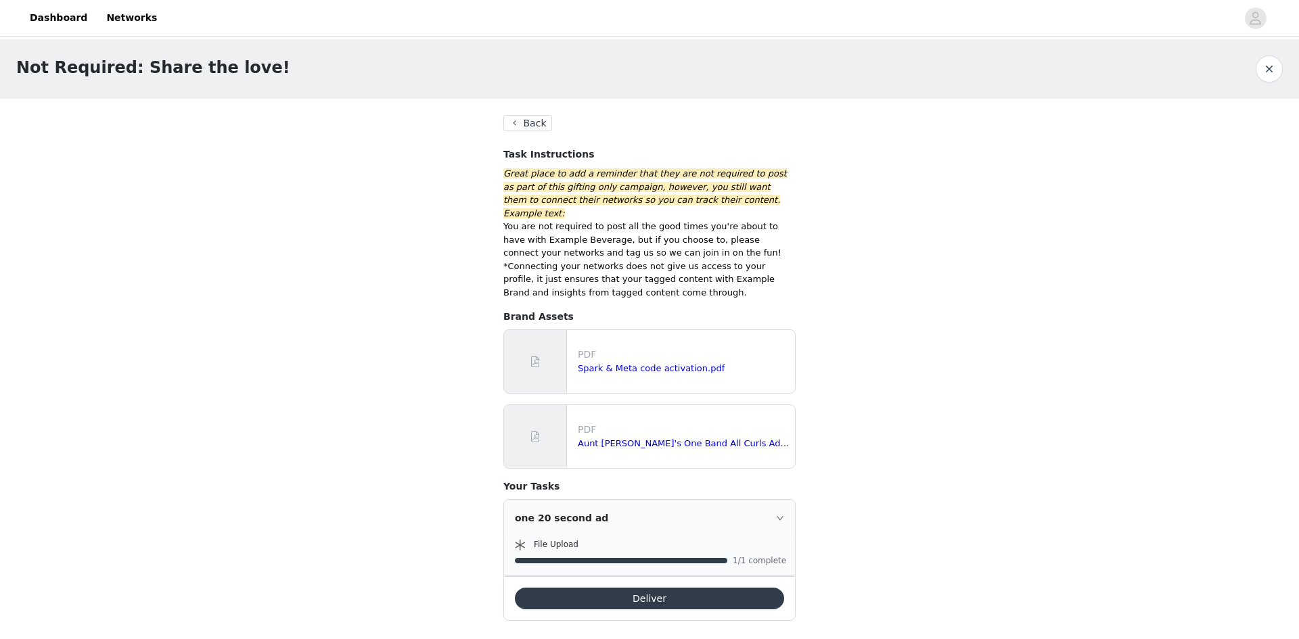  Describe the element at coordinates (556, 545) in the screenshot. I see `span: File Upload` at that location.